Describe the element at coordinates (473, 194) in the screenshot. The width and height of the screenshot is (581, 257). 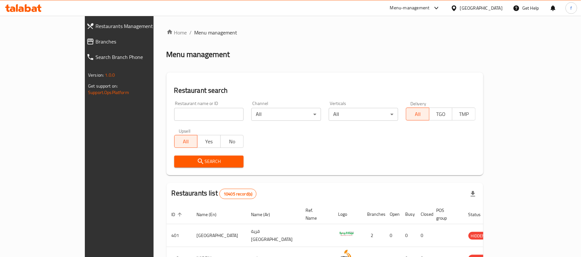
I see `div: Export file` at that location.